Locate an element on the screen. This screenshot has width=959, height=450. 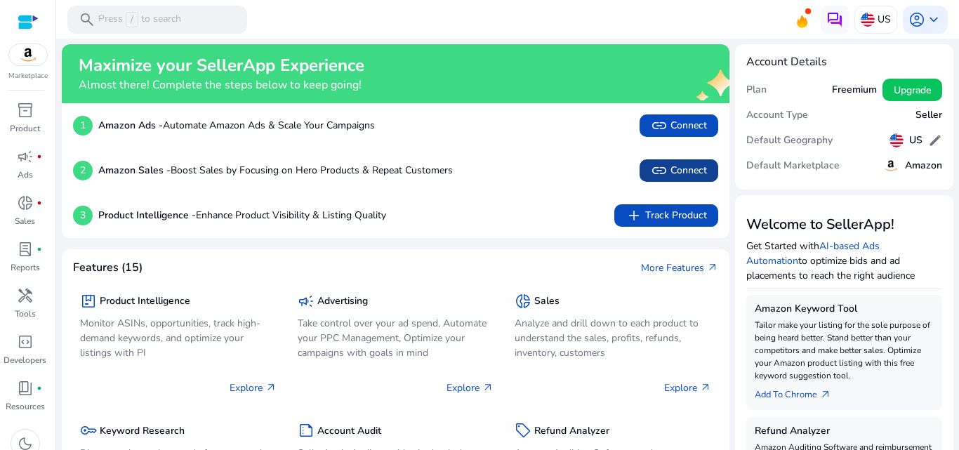
span: book_4 is located at coordinates (25, 388).